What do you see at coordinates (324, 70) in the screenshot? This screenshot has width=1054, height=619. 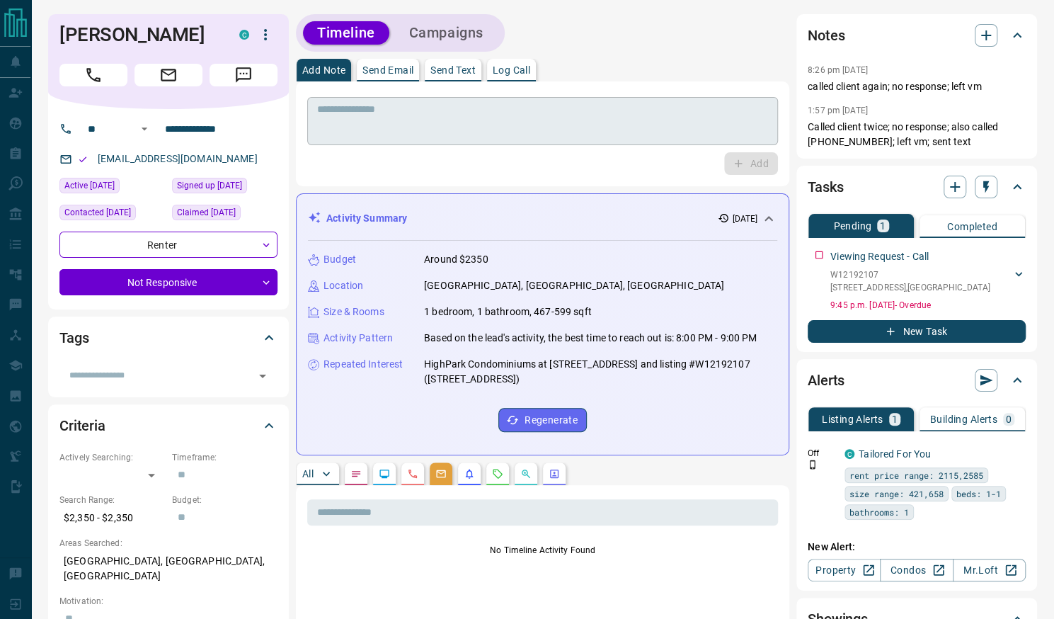 I see `p: Add Note` at bounding box center [324, 70].